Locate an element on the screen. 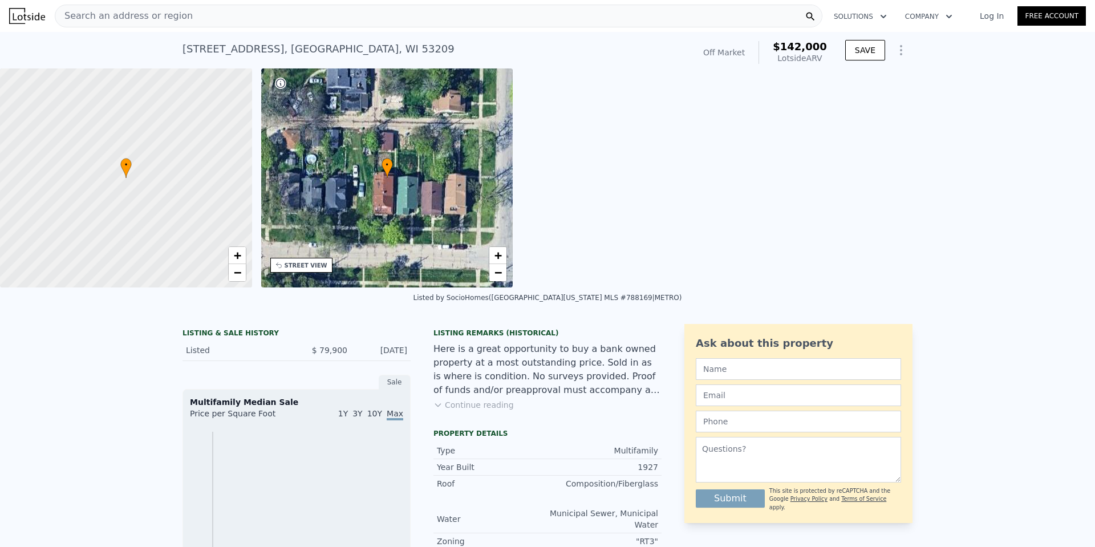  span: Search an address or region is located at coordinates (124, 16).